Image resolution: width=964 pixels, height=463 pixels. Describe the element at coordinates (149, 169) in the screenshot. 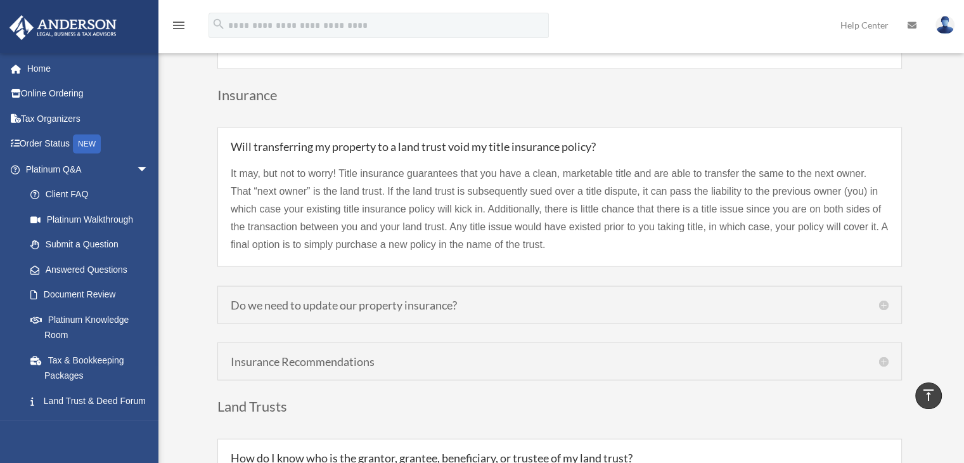

I see `span: arrow_drop_down` at that location.